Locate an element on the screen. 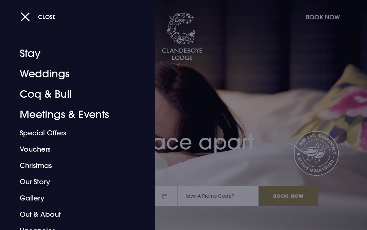  a: Our Story is located at coordinates (73, 182).